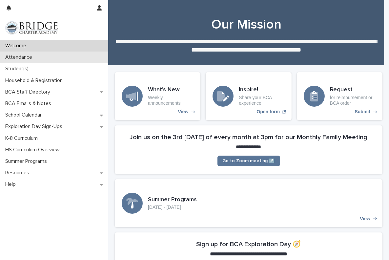  What do you see at coordinates (17, 46) in the screenshot?
I see `p: Welcome` at bounding box center [17, 46].